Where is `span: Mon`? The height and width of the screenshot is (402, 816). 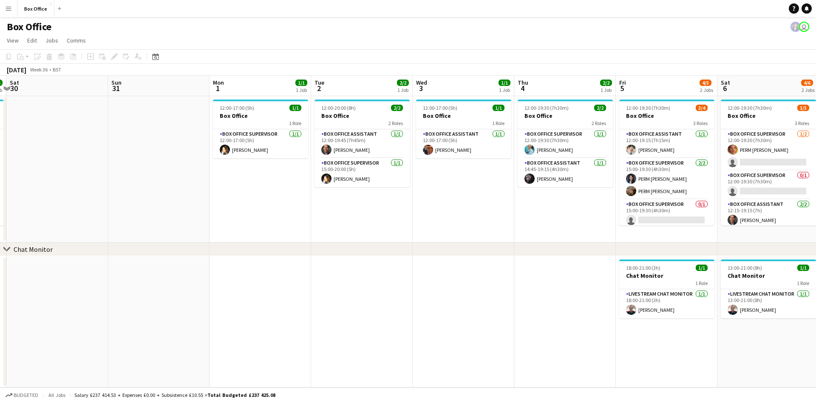
span: Mon is located at coordinates (219, 82).